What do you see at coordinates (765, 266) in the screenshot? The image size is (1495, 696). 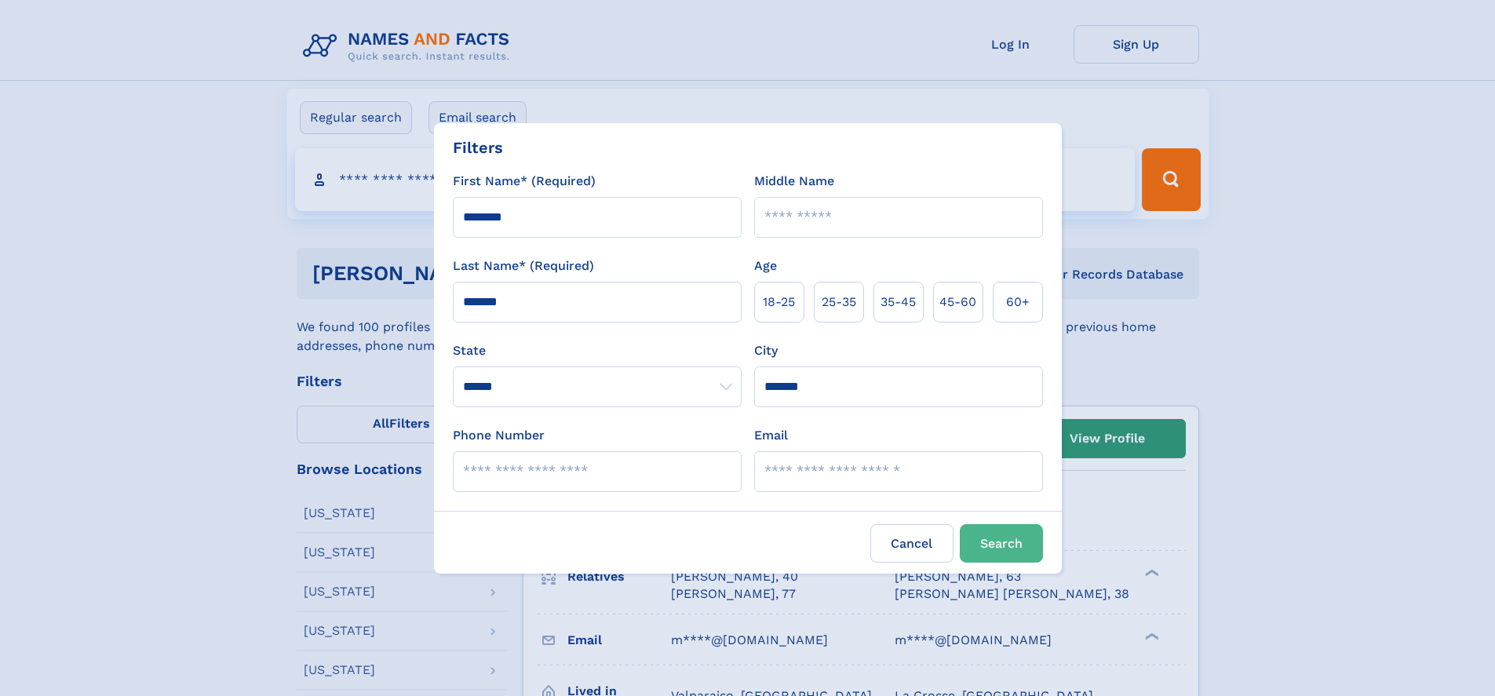 I see `label: Age` at bounding box center [765, 266].